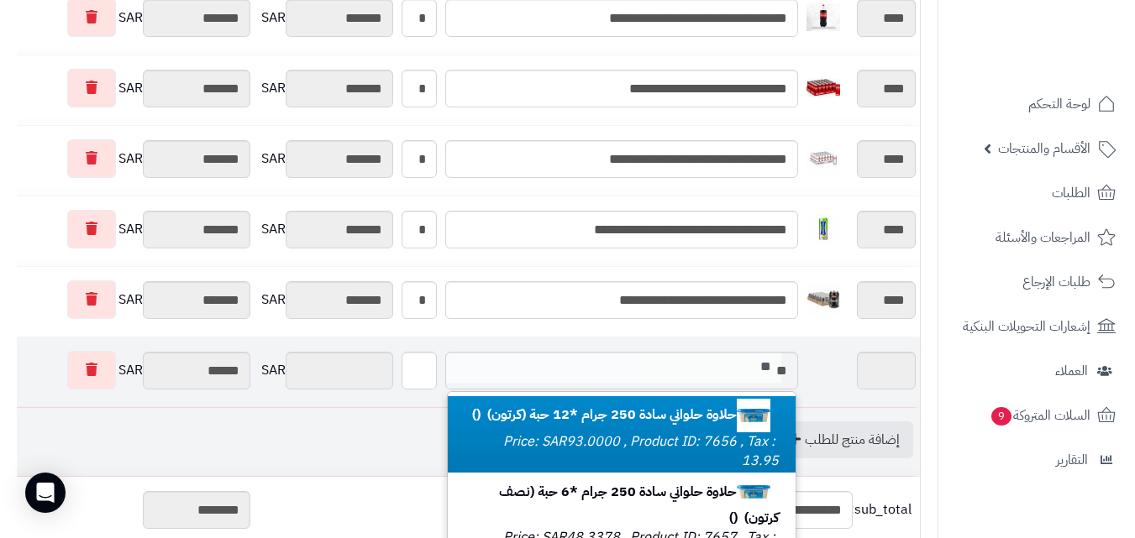 Image resolution: width=1135 pixels, height=538 pixels. What do you see at coordinates (1036, 193) in the screenshot?
I see `a: الطلبات` at bounding box center [1036, 193].